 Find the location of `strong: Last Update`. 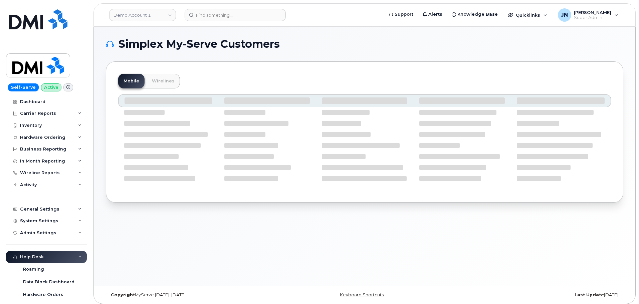

strong: Last Update is located at coordinates (589, 295).